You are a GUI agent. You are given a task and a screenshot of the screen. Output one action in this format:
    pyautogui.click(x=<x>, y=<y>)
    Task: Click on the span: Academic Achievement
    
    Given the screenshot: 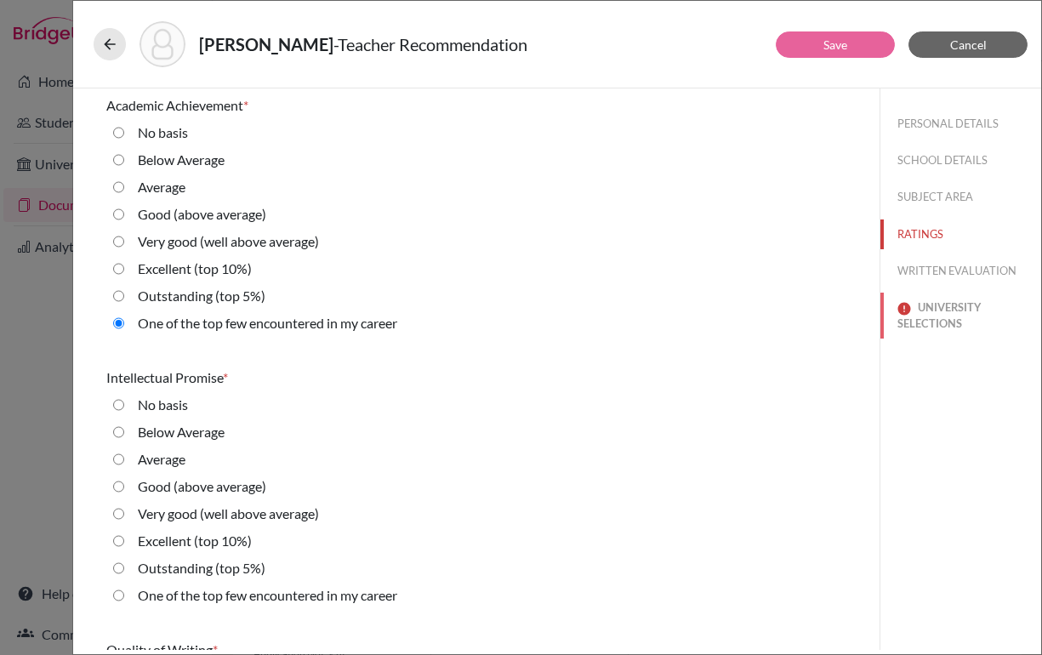 What is the action you would take?
    pyautogui.click(x=174, y=105)
    